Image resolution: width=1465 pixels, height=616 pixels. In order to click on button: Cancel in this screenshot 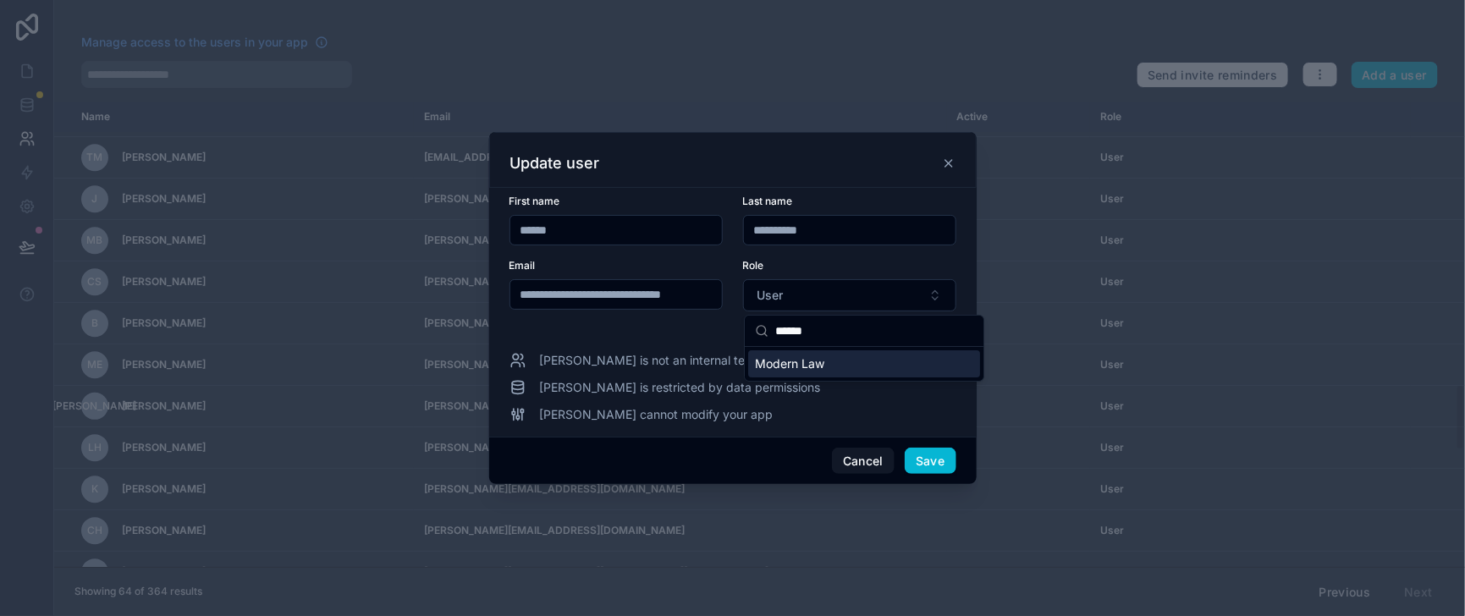, I will do `click(863, 461)`.